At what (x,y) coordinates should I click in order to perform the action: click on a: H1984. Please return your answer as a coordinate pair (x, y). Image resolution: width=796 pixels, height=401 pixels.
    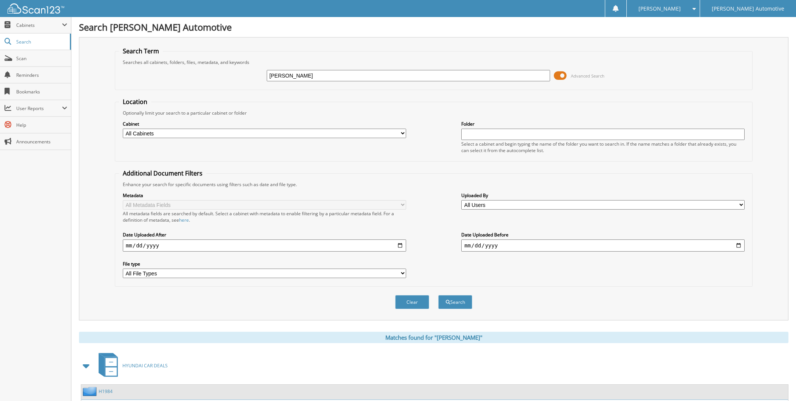
    Looking at the image, I should click on (105, 391).